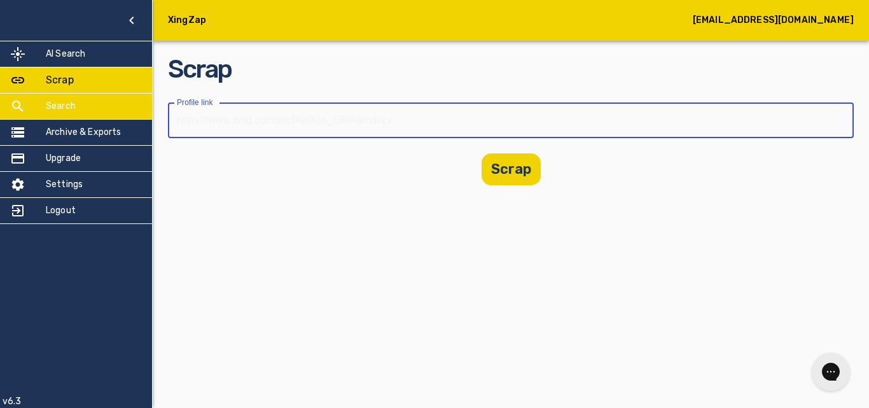  What do you see at coordinates (511, 69) in the screenshot?
I see `h2: Scrap` at bounding box center [511, 69].